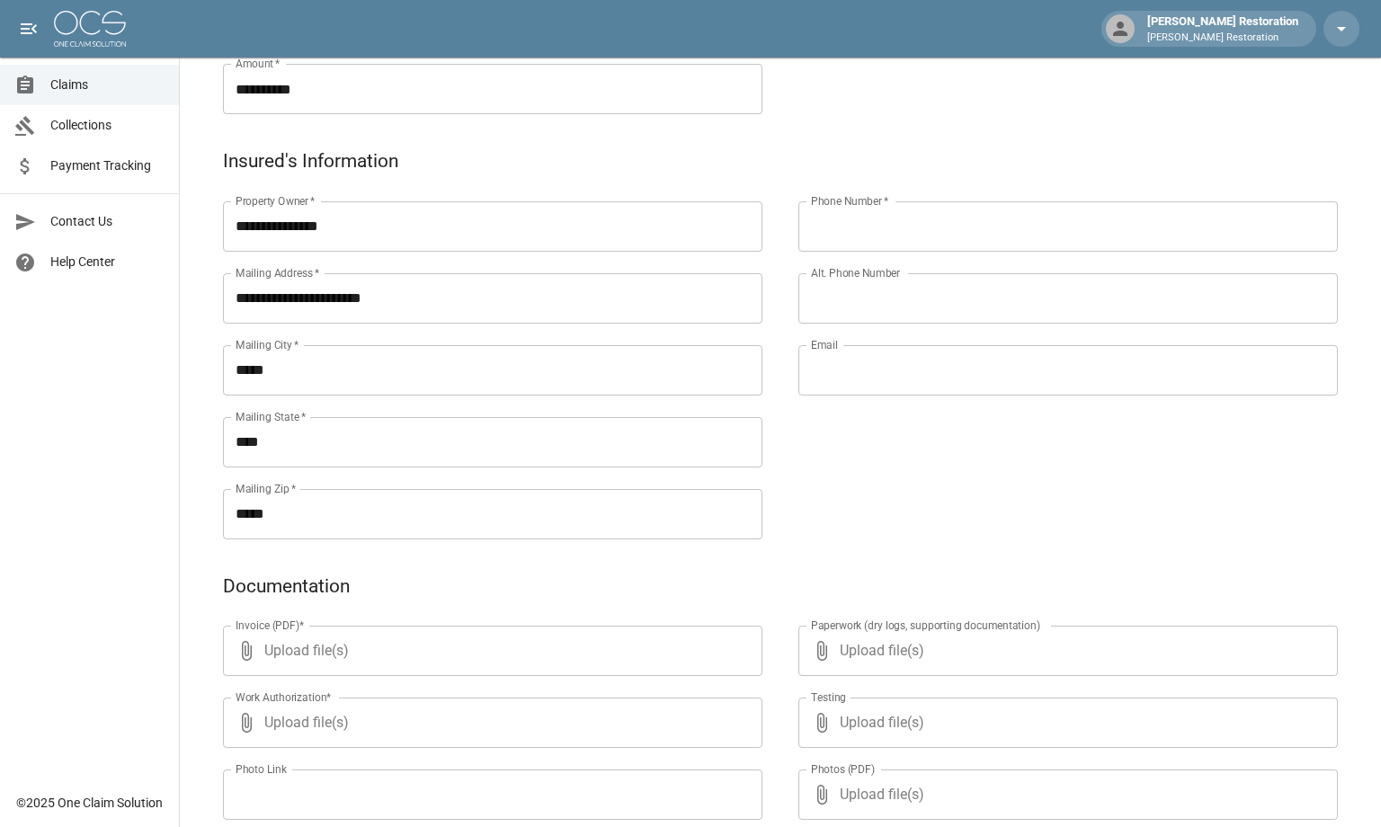  Describe the element at coordinates (824, 344) in the screenshot. I see `label: Email` at that location.